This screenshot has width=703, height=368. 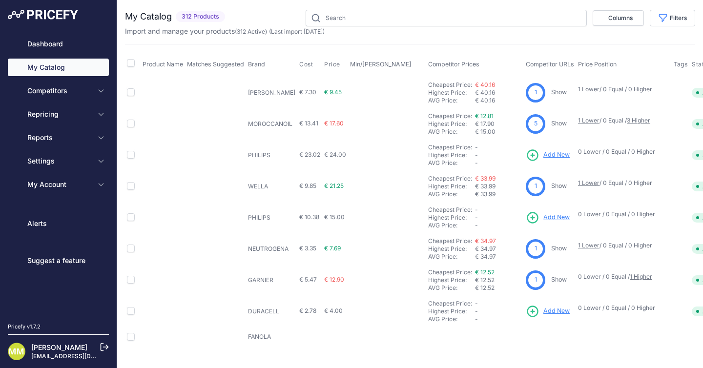 I want to click on p: DURACELL, so click(x=271, y=311).